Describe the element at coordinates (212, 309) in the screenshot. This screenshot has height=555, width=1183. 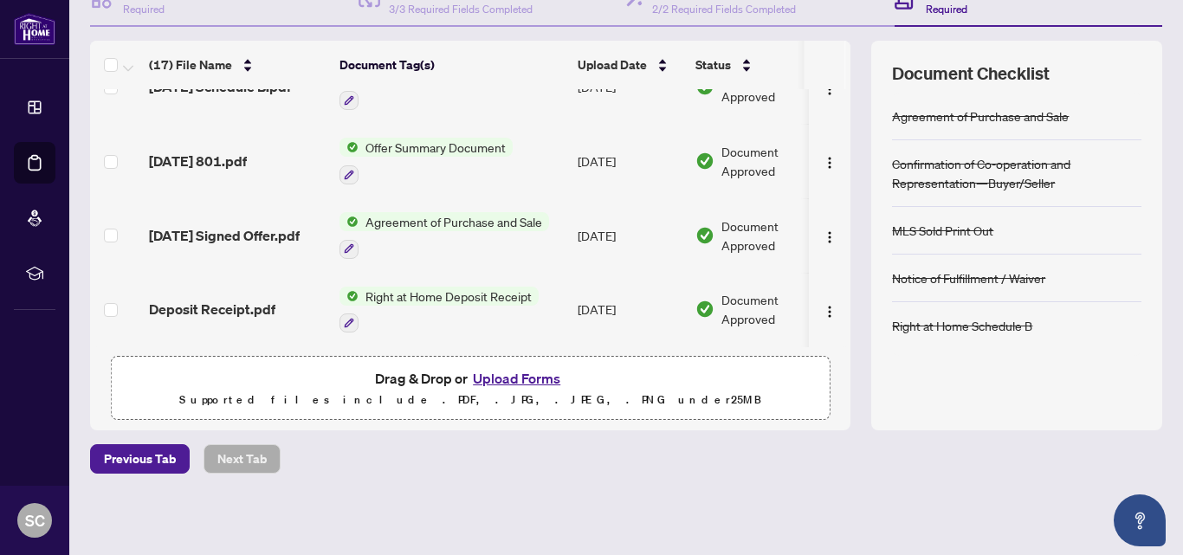
I see `span: Deposit Receipt.pdf` at that location.